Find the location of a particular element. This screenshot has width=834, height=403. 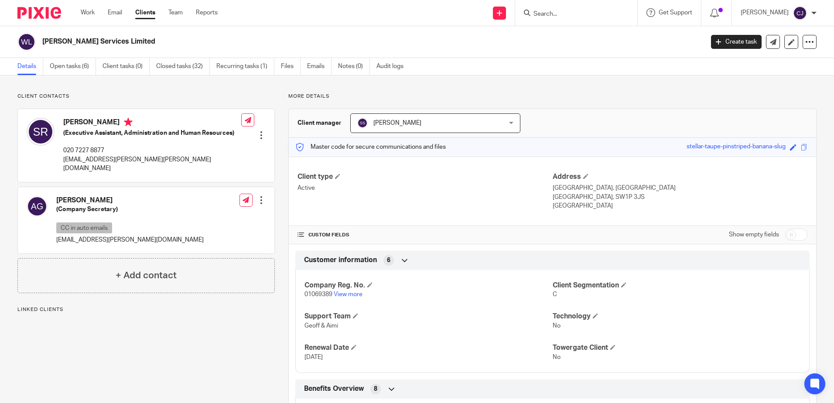

div: stellar-taupe-pinstriped-banana-slug is located at coordinates (736, 147).